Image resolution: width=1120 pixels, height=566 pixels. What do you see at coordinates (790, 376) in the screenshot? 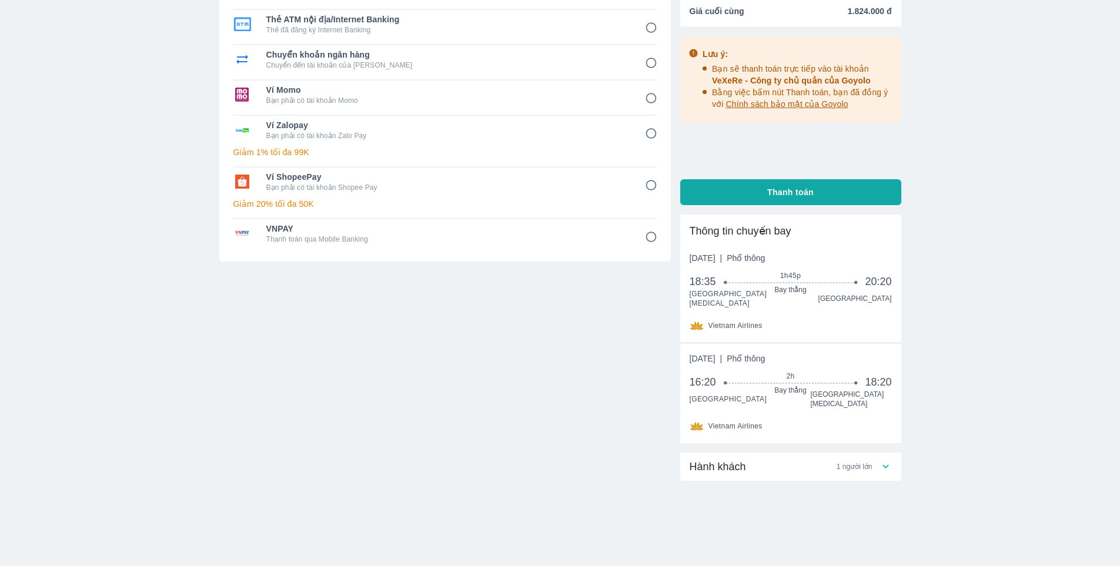
I see `span: 2h` at bounding box center [790, 376].